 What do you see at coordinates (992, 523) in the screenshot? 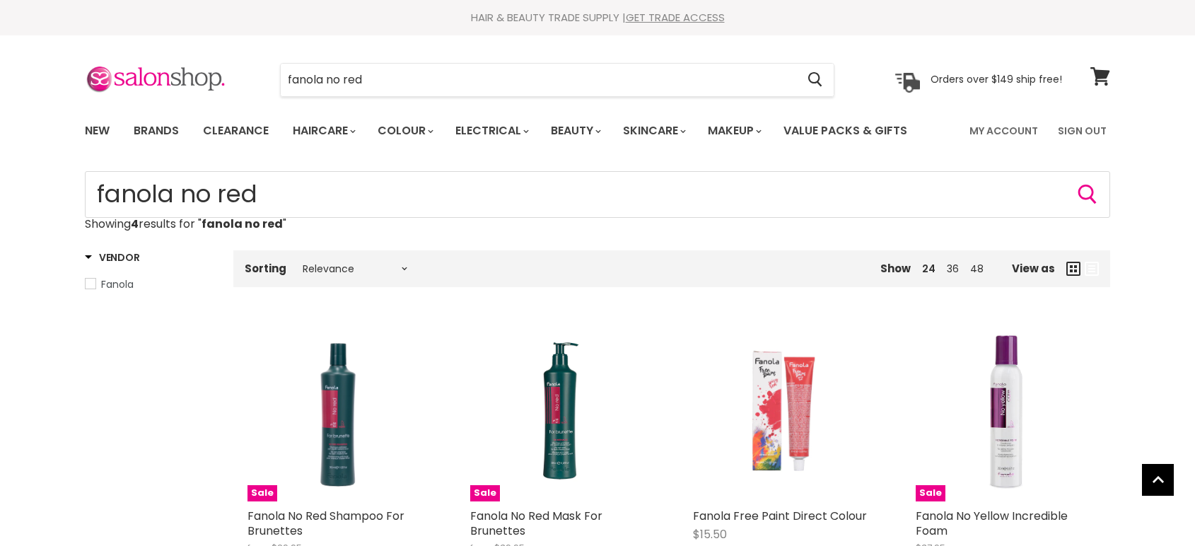
I see `a: Fanola No Yellow Incredible Foam` at bounding box center [992, 523].